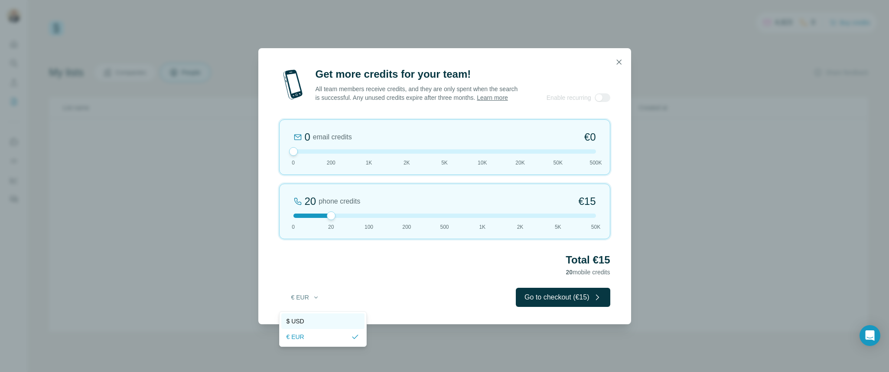  What do you see at coordinates (492, 98) in the screenshot?
I see `a: Learn more` at bounding box center [492, 98].